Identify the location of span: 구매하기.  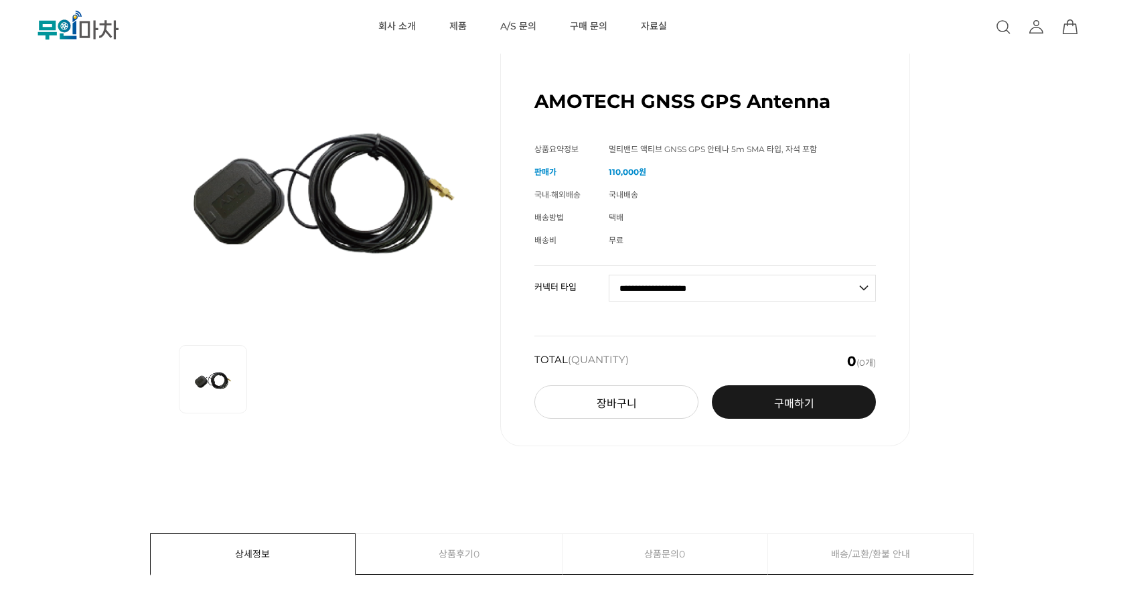
(794, 403).